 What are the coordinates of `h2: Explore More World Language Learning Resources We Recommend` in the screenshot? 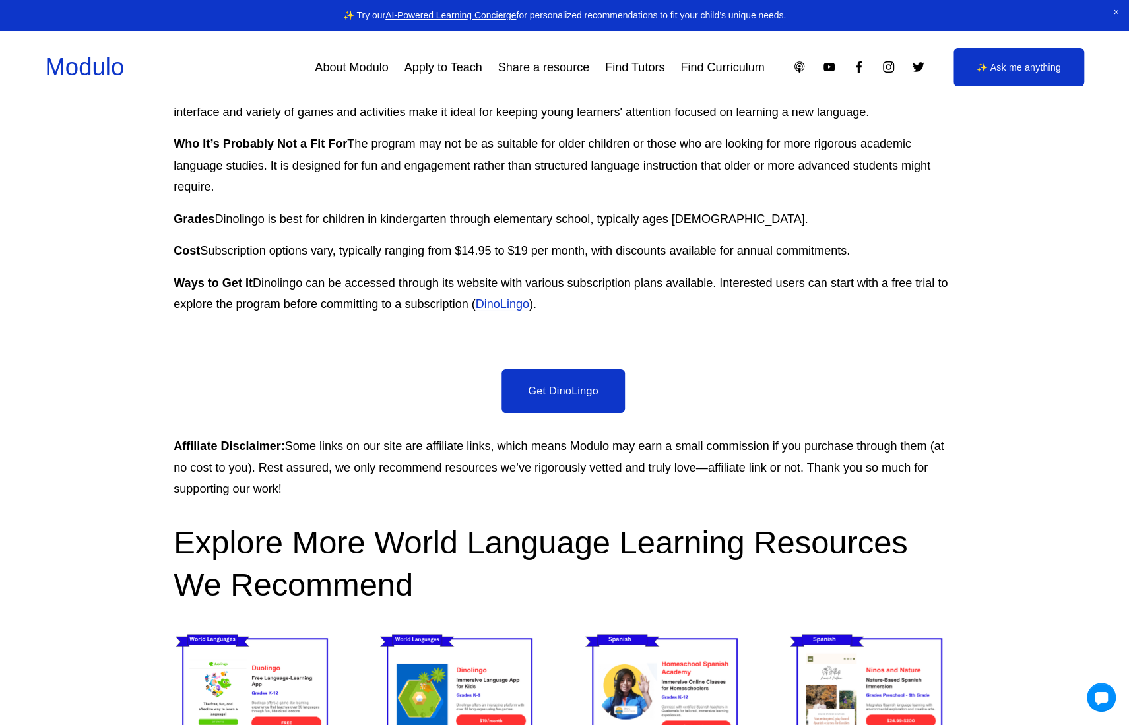 It's located at (563, 563).